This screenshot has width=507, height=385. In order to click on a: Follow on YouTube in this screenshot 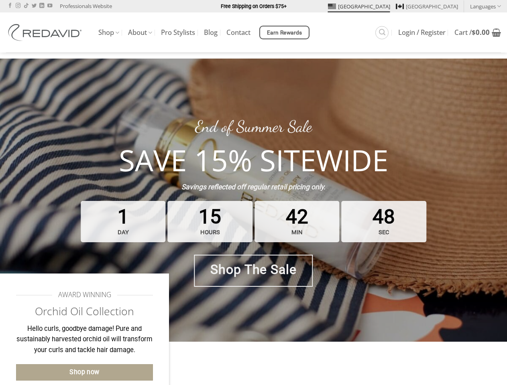, I will do `click(50, 6)`.